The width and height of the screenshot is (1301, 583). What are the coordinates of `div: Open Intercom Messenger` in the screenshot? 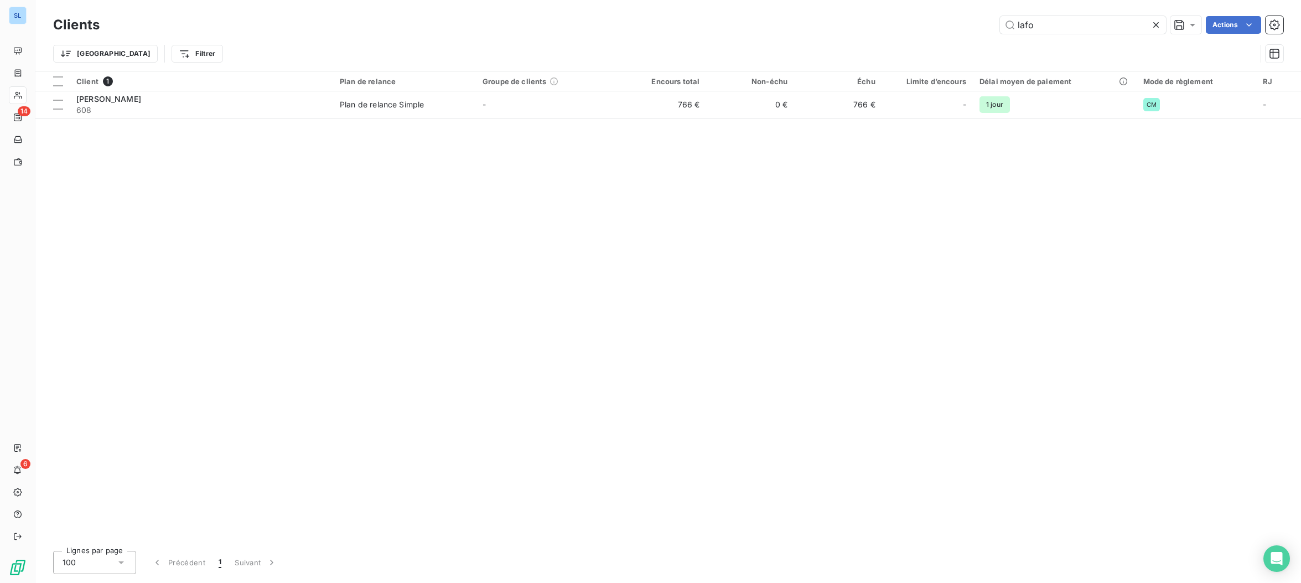 It's located at (1277, 558).